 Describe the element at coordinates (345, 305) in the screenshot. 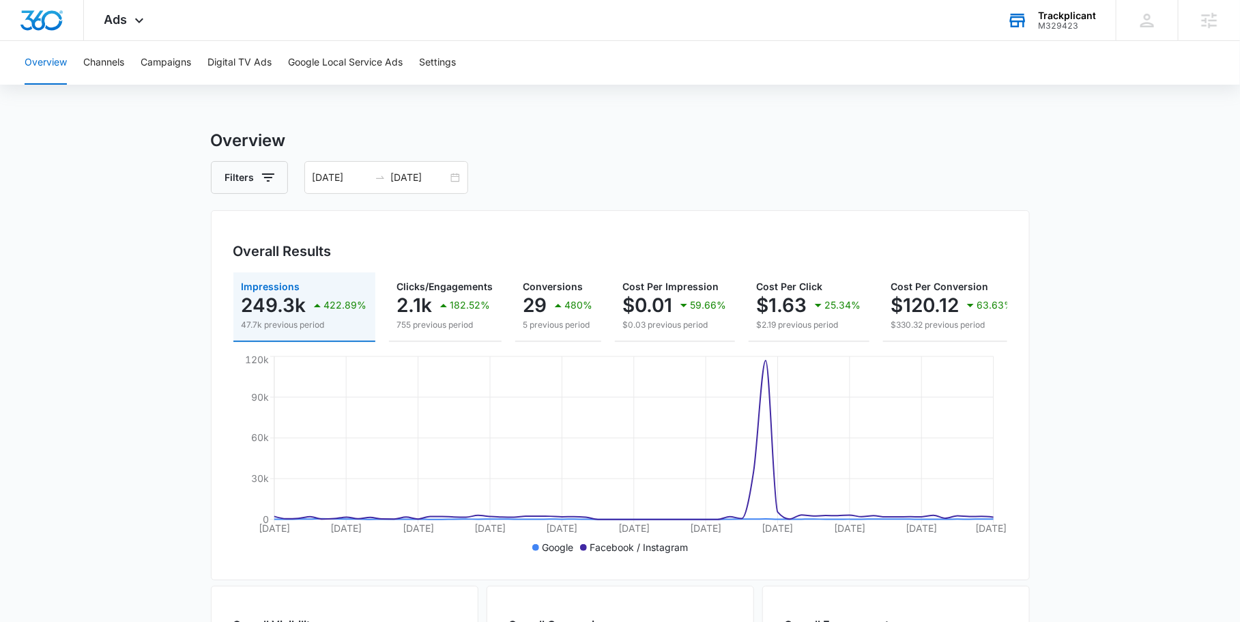

I see `p: 422.89%` at that location.